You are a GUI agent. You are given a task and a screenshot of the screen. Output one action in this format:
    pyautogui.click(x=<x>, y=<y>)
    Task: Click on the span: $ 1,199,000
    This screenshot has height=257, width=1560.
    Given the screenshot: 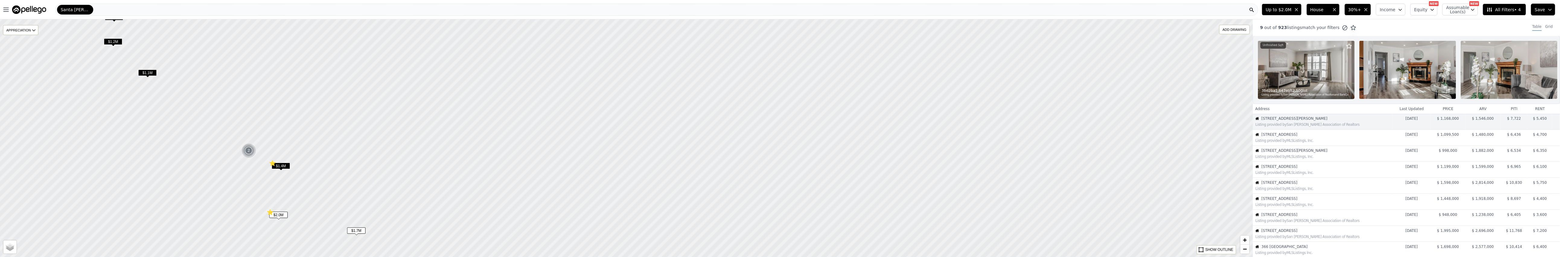 What is the action you would take?
    pyautogui.click(x=1448, y=166)
    